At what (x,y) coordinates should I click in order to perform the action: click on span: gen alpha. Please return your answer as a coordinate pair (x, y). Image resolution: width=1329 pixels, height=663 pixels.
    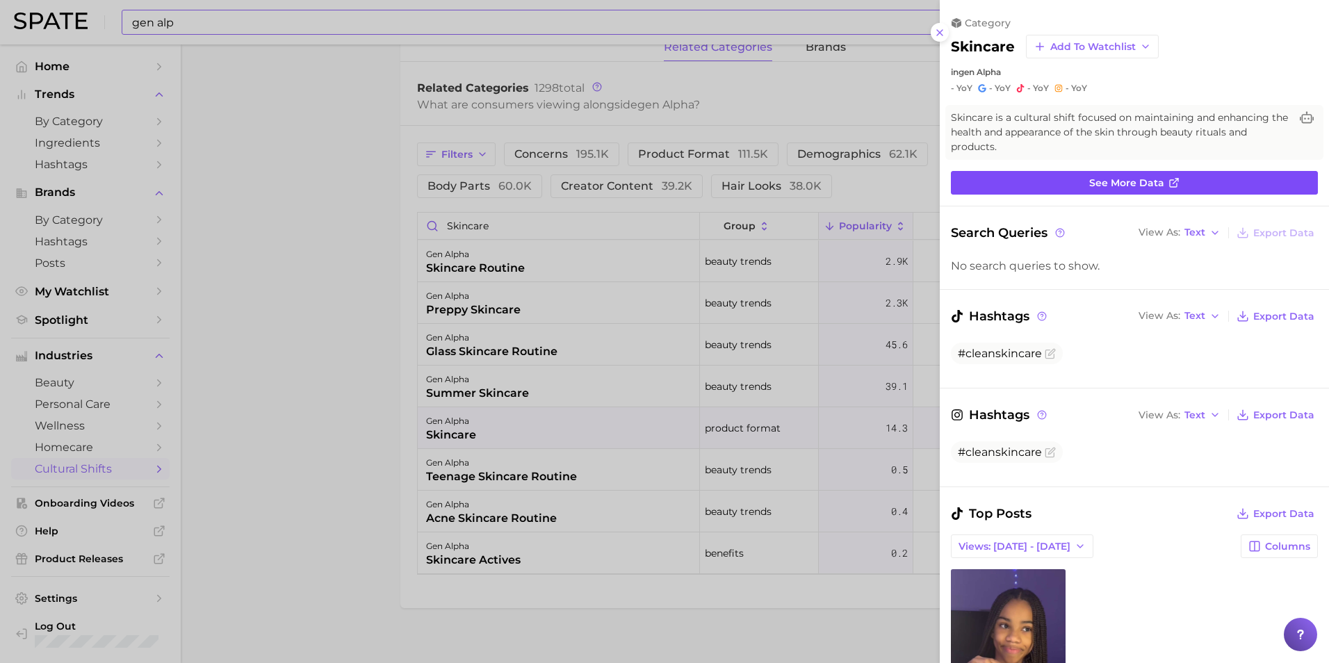
    Looking at the image, I should click on (979, 72).